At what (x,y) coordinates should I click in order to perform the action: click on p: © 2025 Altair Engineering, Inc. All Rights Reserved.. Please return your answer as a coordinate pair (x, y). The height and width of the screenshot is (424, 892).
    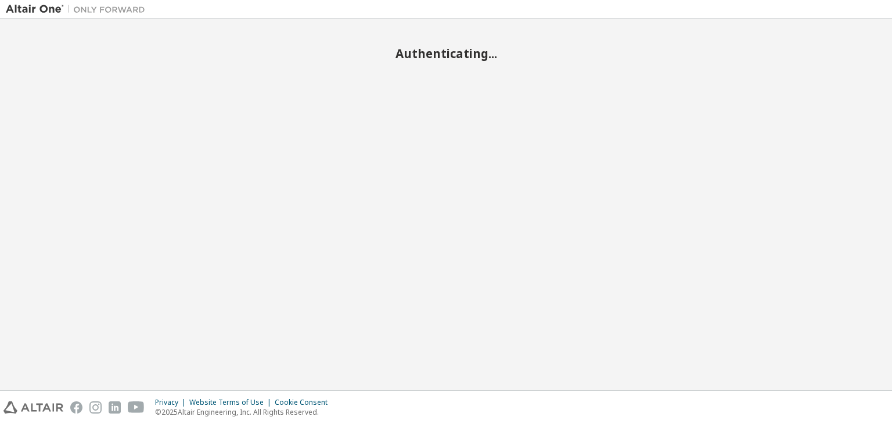
    Looking at the image, I should click on (245, 412).